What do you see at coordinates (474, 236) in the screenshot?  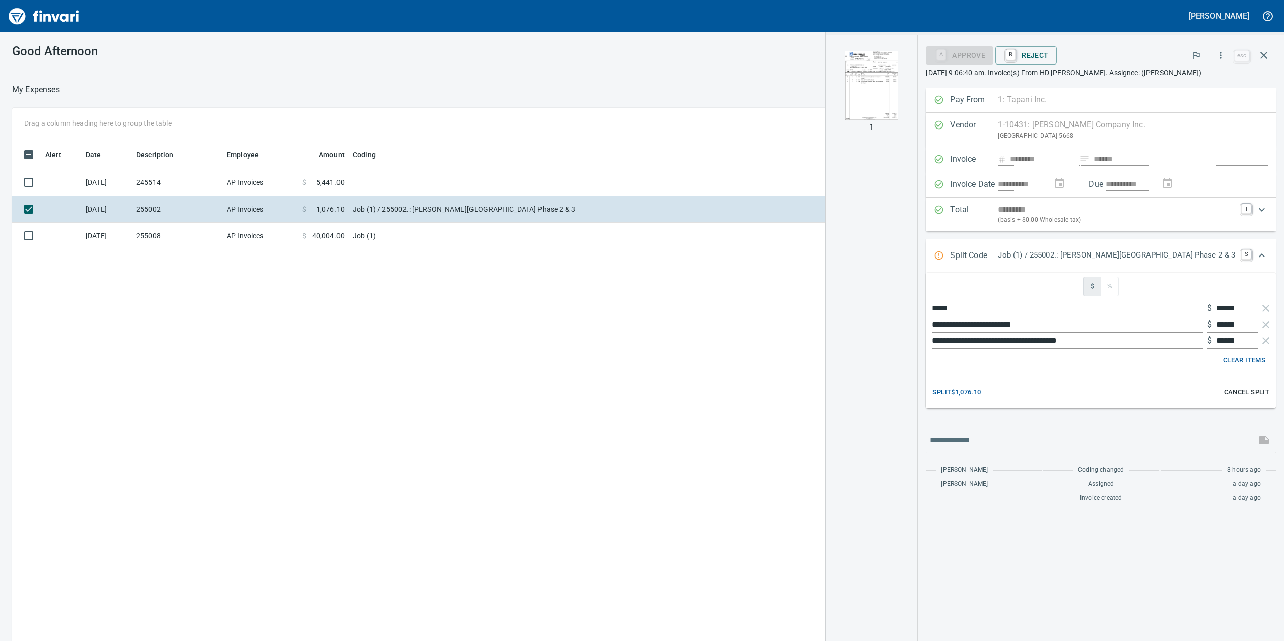 I see `td: Job (1)` at bounding box center [474, 236].